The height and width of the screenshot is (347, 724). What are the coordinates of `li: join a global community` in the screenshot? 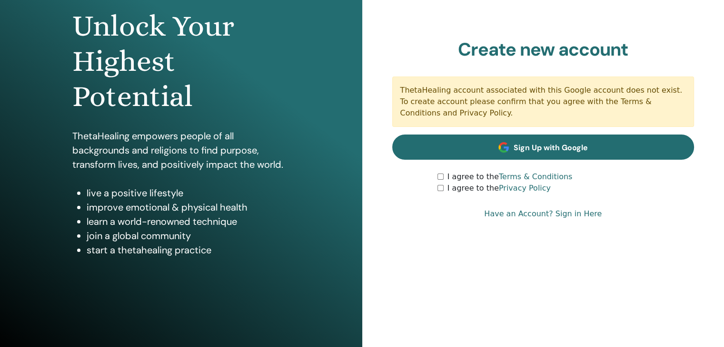 It's located at (188, 236).